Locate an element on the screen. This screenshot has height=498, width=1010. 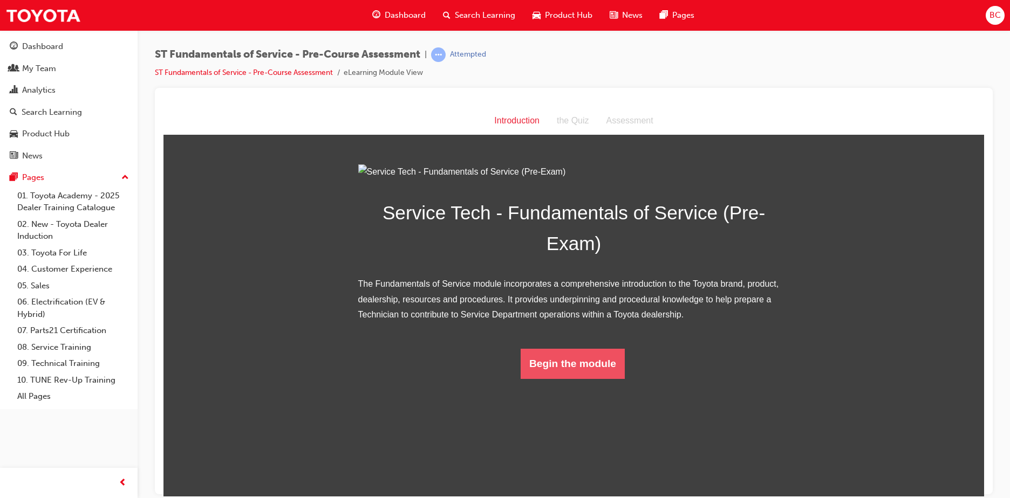
div: Introduction is located at coordinates (353, 13).